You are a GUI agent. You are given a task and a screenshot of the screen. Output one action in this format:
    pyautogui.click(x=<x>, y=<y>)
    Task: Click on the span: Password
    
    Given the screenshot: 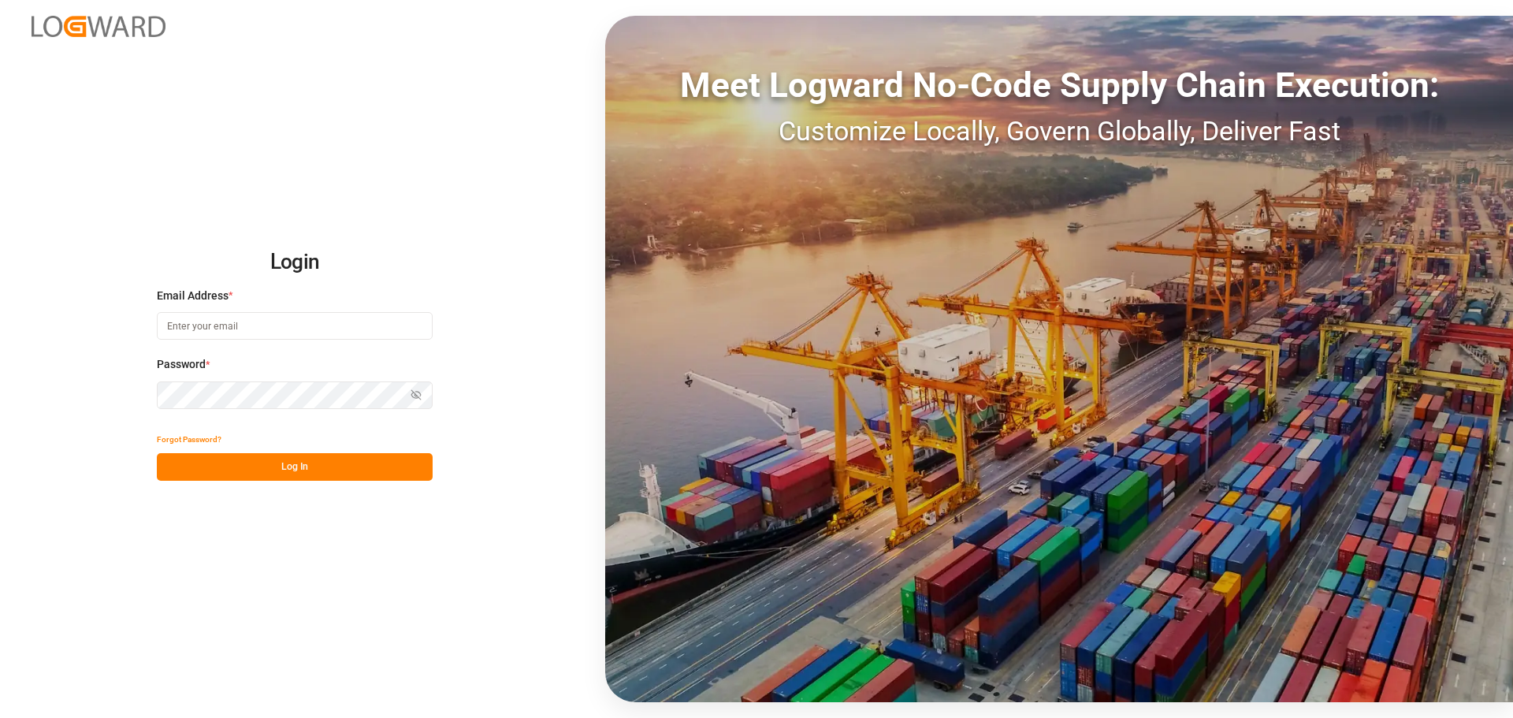 What is the action you would take?
    pyautogui.click(x=181, y=364)
    